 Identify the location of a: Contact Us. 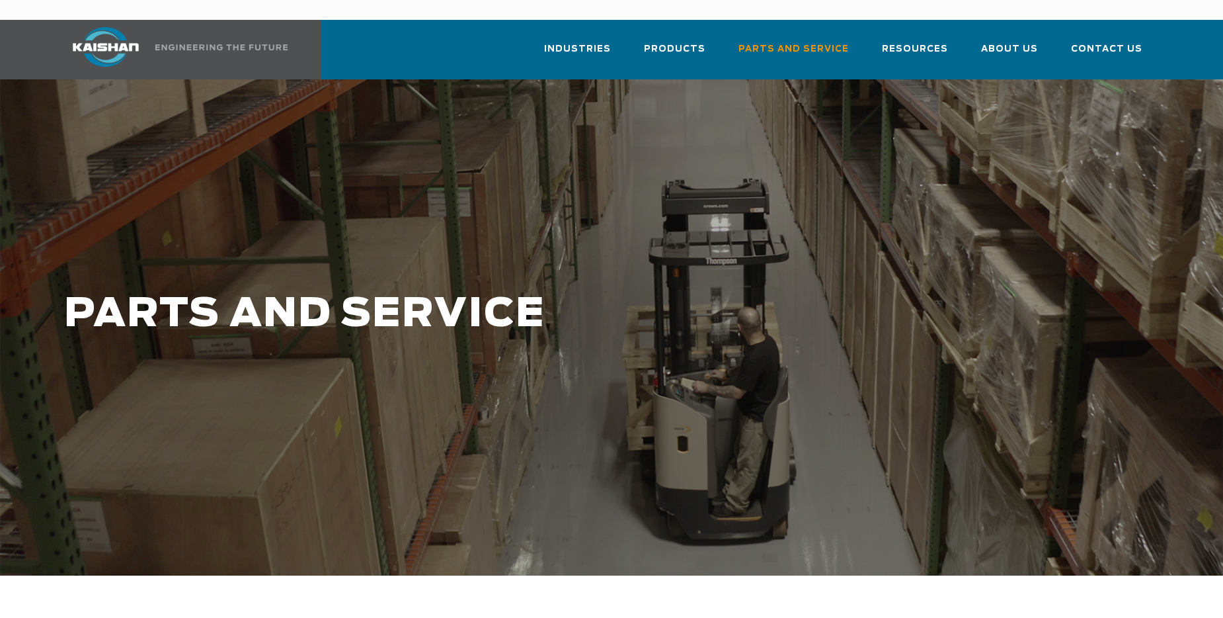
(1107, 54).